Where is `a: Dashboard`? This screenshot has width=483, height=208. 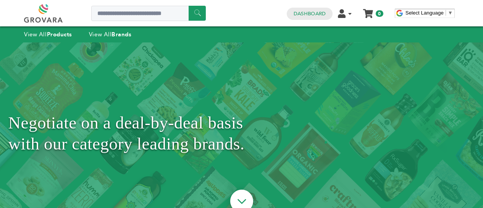
a: Dashboard is located at coordinates (310, 14).